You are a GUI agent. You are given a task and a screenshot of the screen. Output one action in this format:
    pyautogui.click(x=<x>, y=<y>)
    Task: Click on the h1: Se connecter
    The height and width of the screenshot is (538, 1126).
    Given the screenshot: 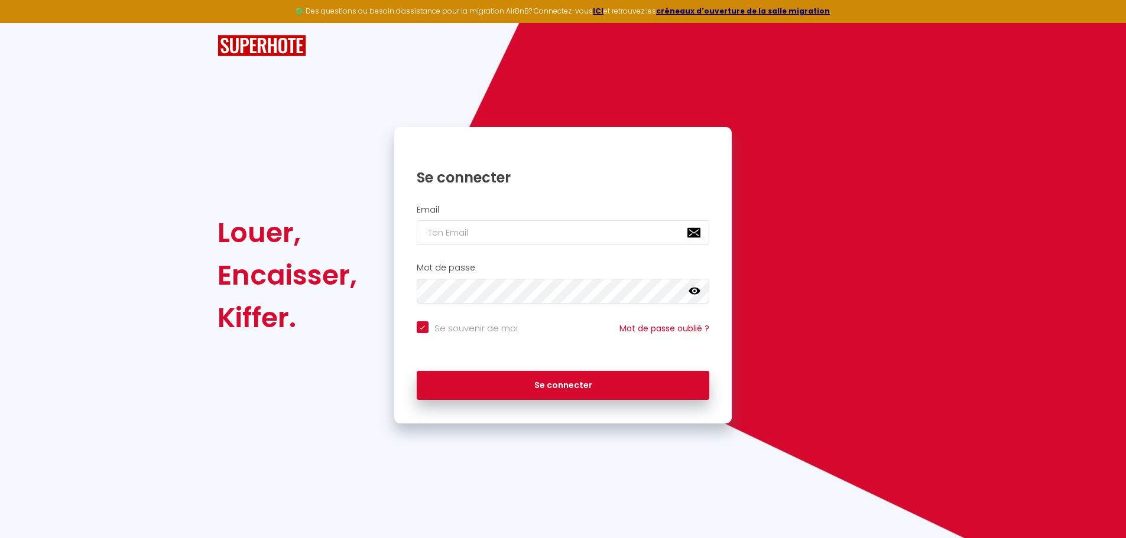 What is the action you would take?
    pyautogui.click(x=563, y=177)
    